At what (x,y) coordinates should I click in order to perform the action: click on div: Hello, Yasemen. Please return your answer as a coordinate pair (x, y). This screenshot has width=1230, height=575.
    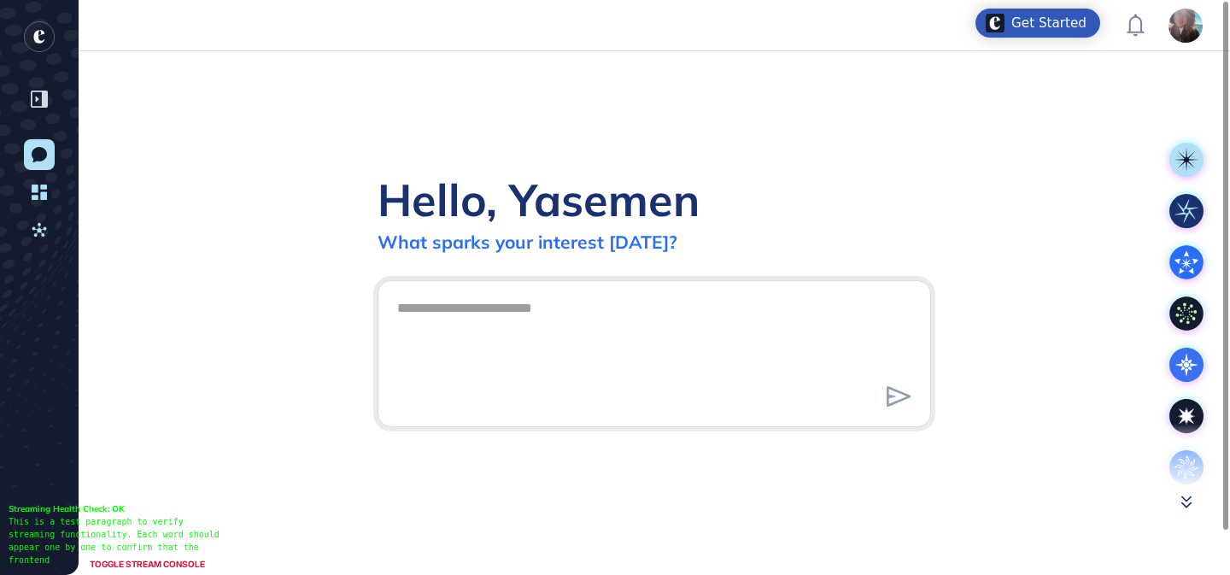
    Looking at the image, I should click on (538, 199).